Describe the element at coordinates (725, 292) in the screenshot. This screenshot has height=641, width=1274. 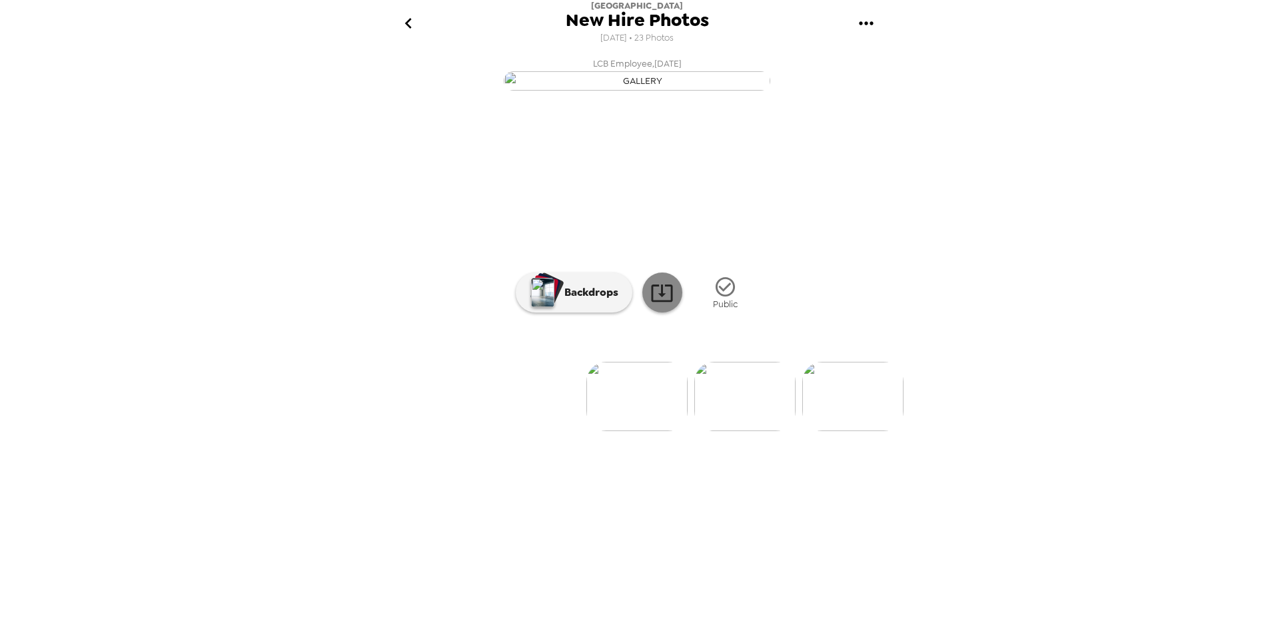
I see `button: Public` at that location.